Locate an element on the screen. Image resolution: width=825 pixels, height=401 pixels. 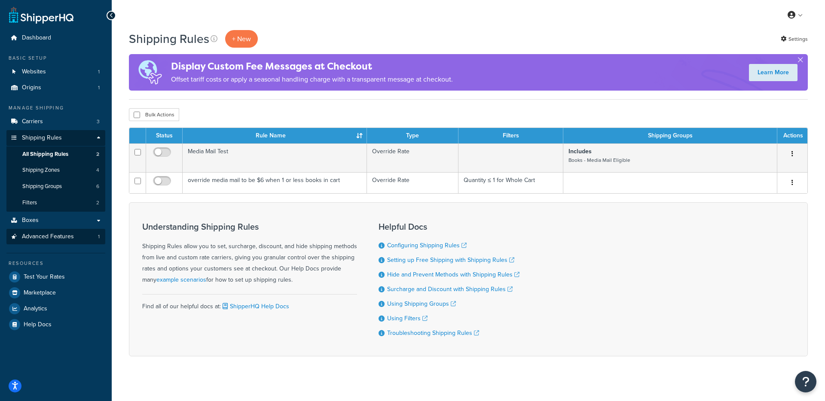
span: Analytics is located at coordinates (35, 309).